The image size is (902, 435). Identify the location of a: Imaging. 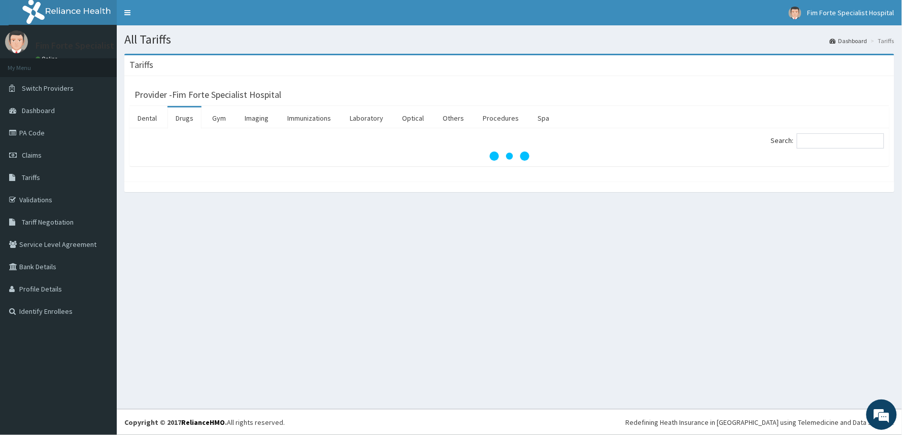
(256, 118).